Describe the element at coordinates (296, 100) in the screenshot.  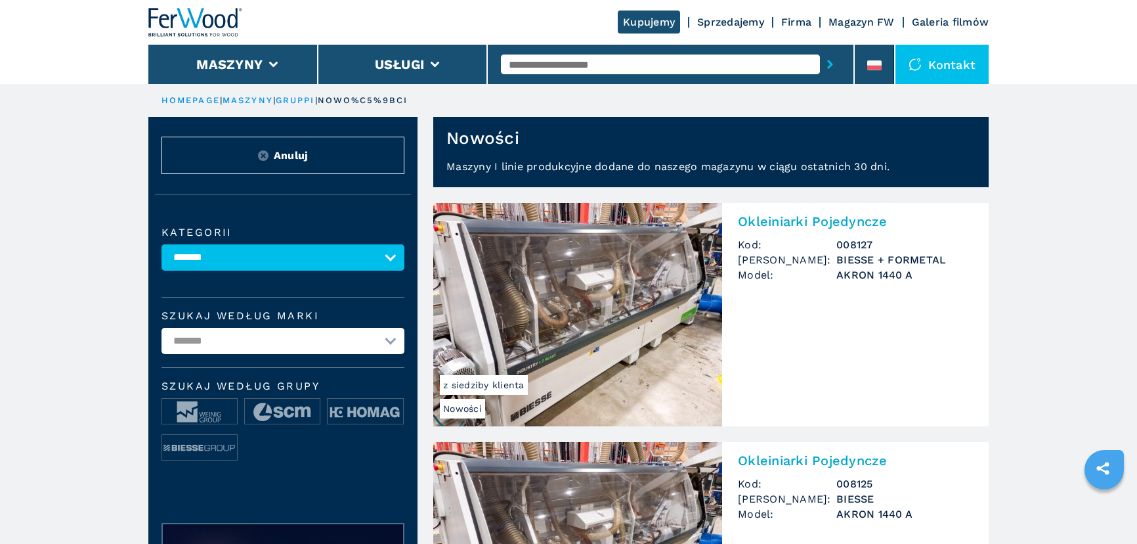
I see `a: gruppi` at that location.